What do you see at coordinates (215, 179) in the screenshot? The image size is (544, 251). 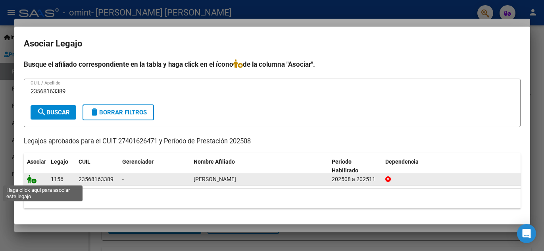 I see `span: ROCHA MONTAÑO ELIAS` at bounding box center [215, 179].